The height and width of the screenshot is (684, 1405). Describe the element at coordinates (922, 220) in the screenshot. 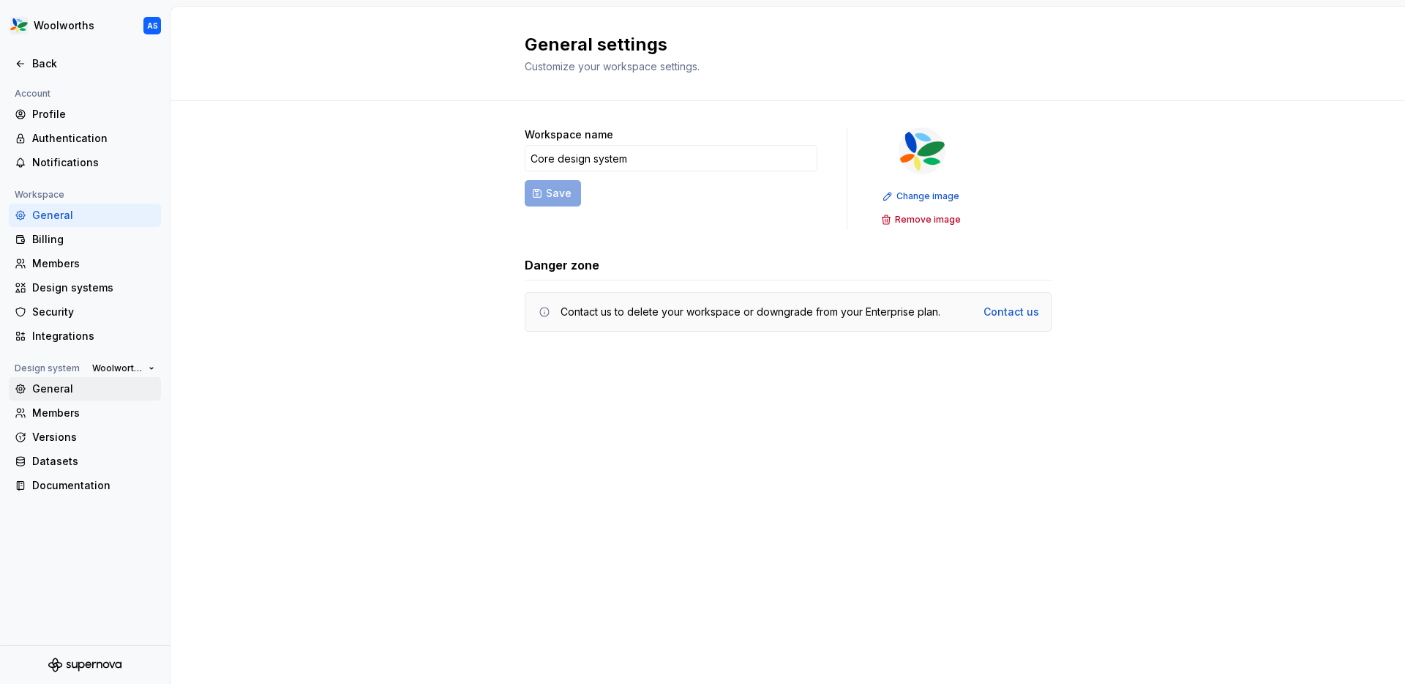

I see `button: Remove image` at that location.